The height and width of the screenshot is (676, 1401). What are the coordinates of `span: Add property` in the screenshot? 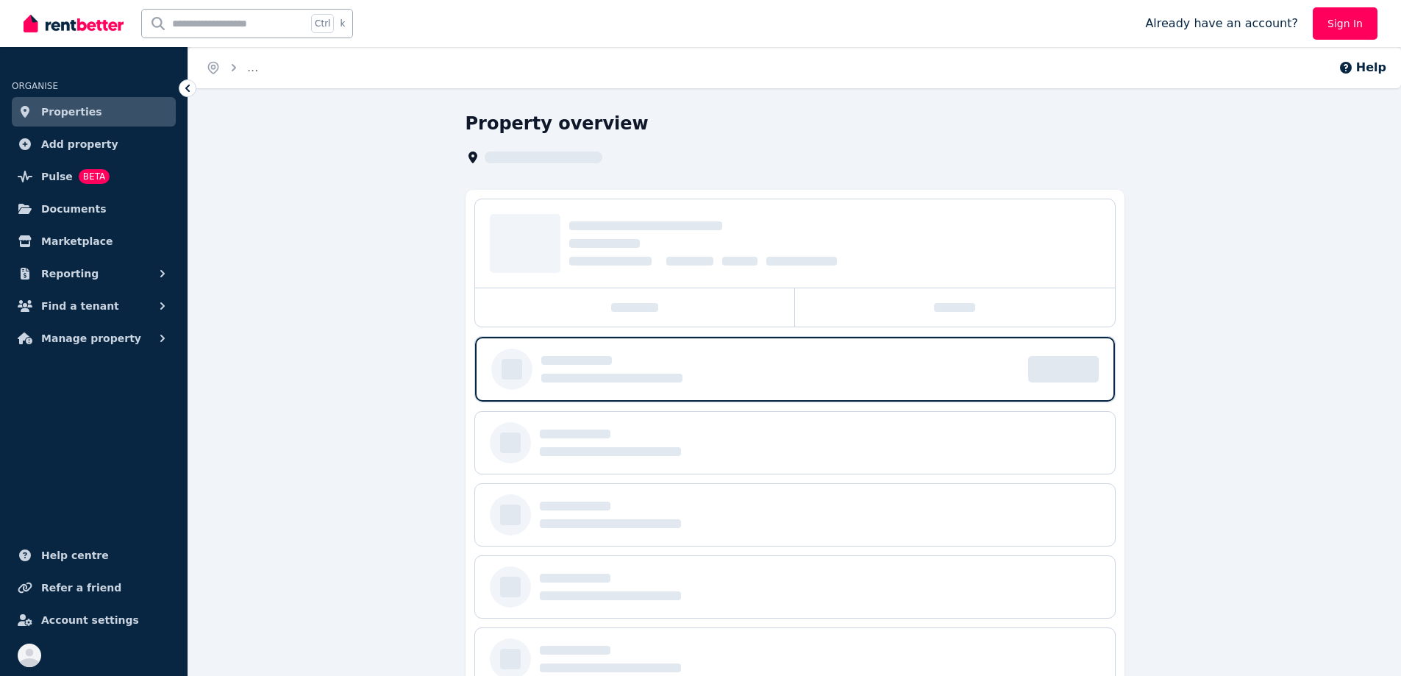 It's located at (79, 144).